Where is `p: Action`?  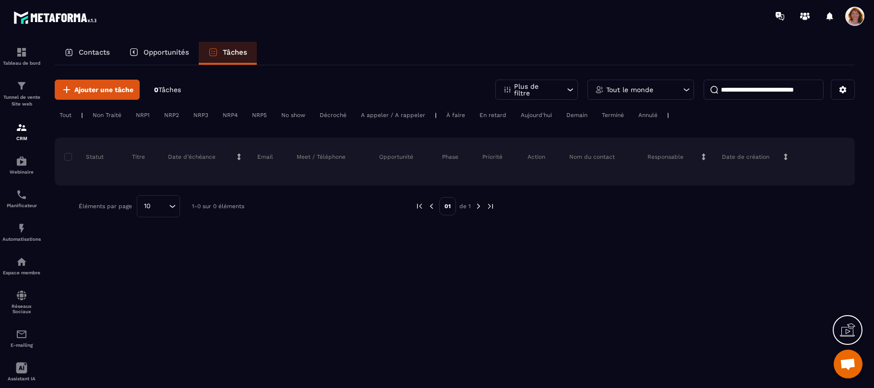 p: Action is located at coordinates (536, 157).